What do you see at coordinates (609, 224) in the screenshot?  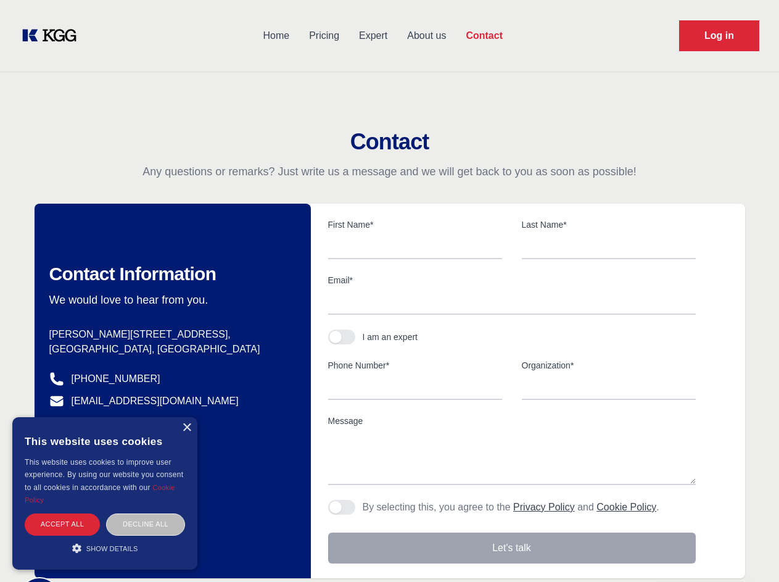 I see `label: Last Name*` at bounding box center [609, 224].